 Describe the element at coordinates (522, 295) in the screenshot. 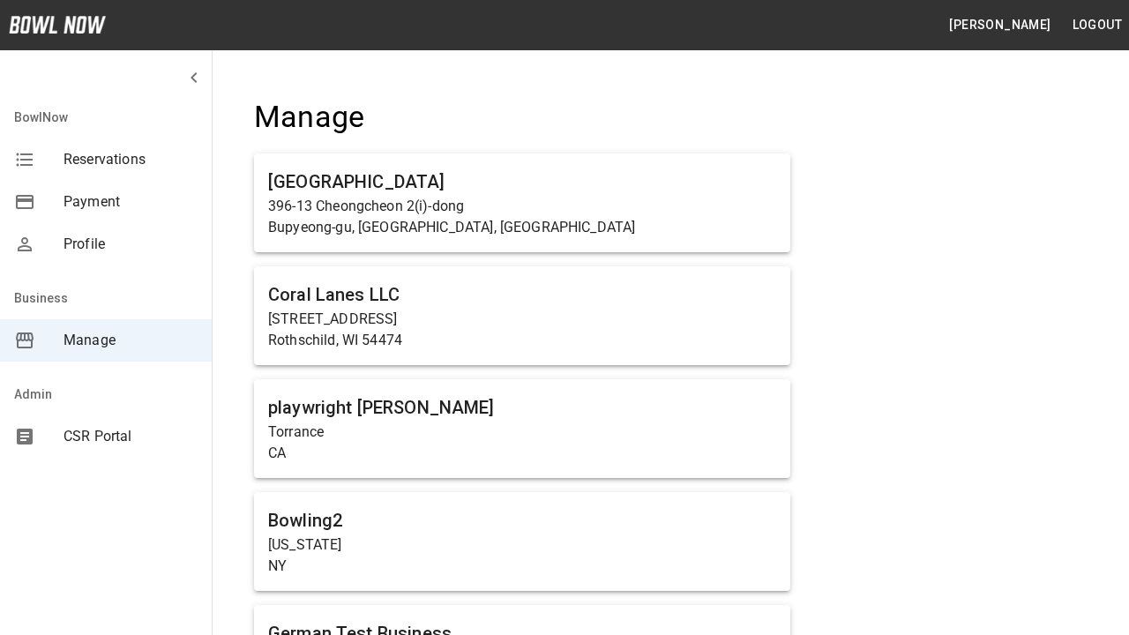

I see `h6: Coral Lanes LLC` at that location.